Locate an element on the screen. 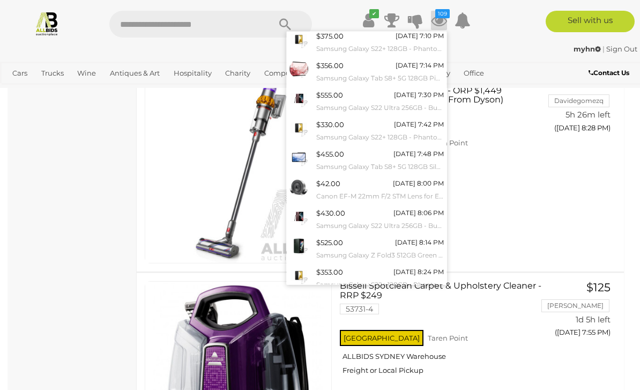 This screenshot has width=640, height=390. a: Antiques & Art is located at coordinates (135, 73).